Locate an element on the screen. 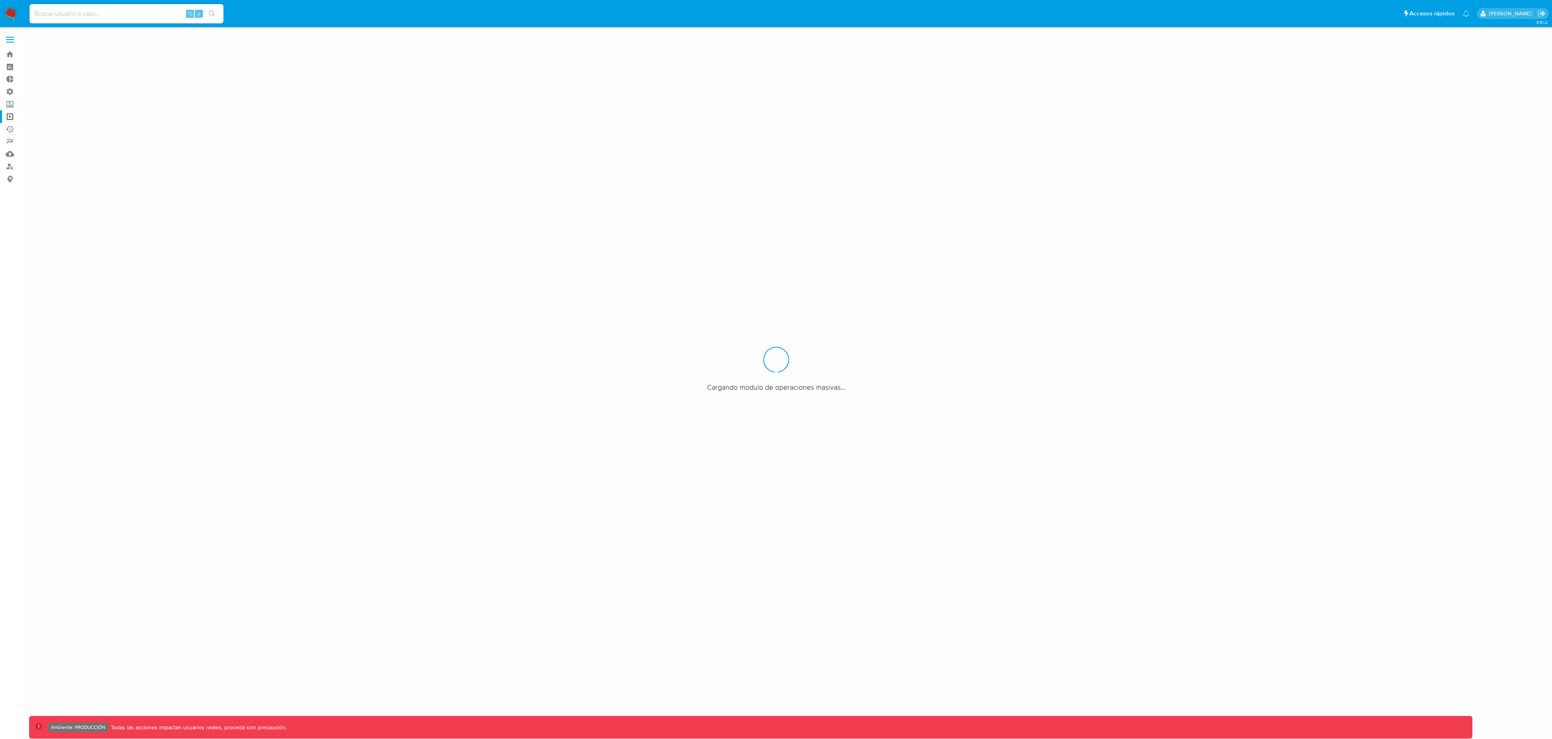  p: leandrojossue.ramirez@mercadolibre.com.co is located at coordinates (1512, 13).